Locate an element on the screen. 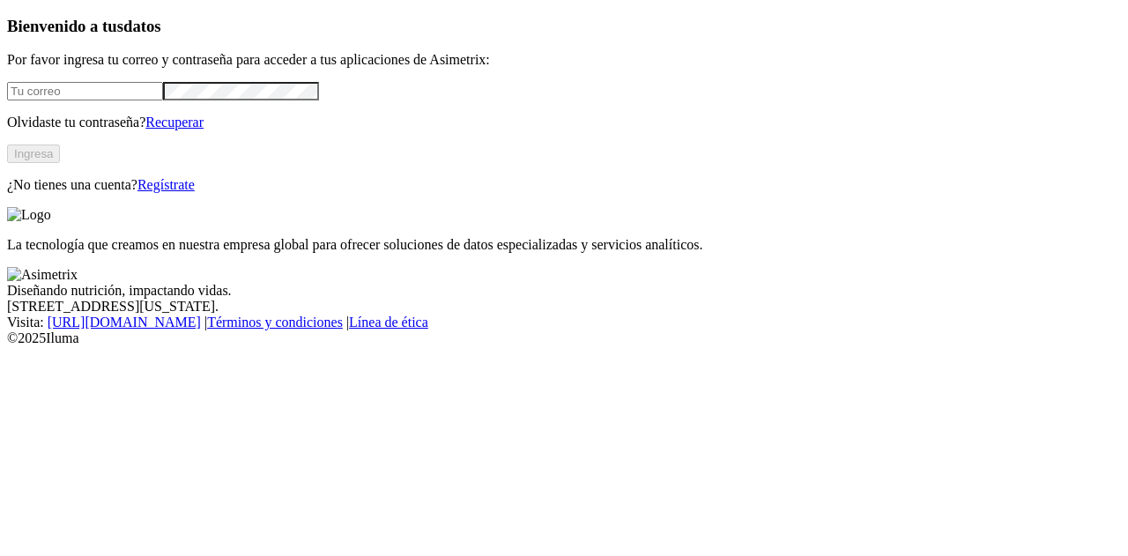  a: Recuperar is located at coordinates (174, 122).